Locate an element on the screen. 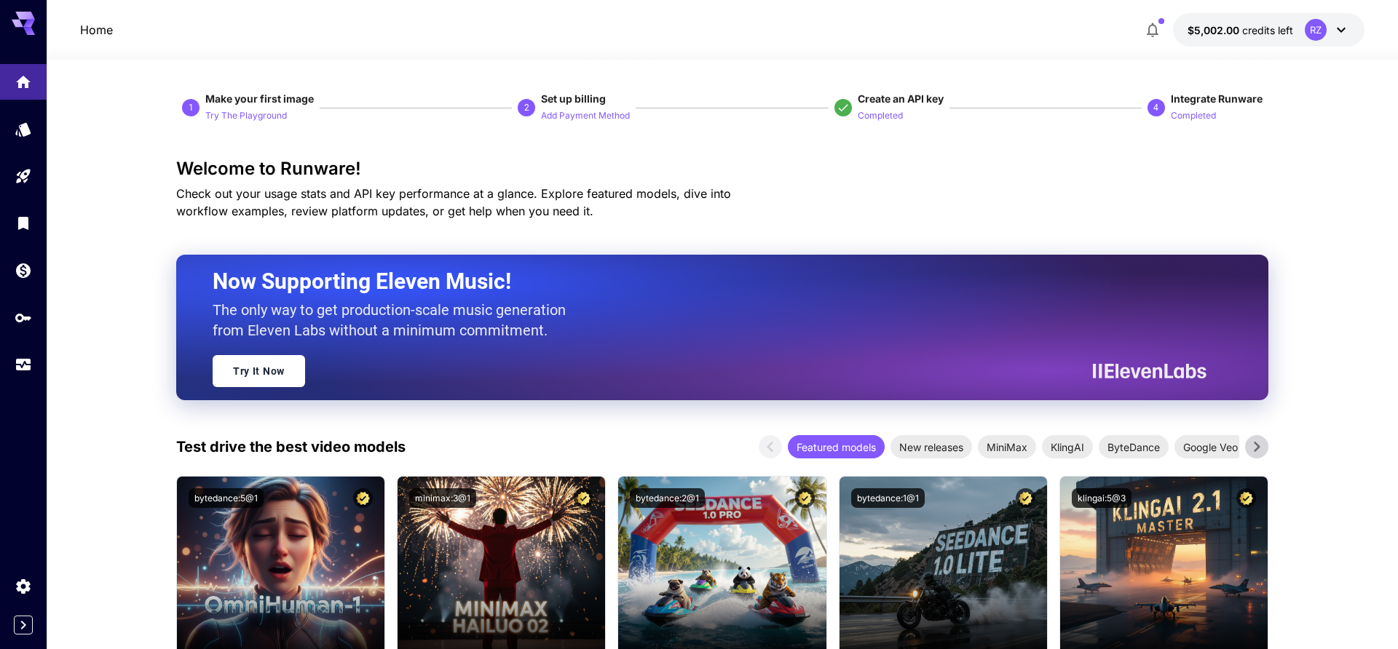 The width and height of the screenshot is (1398, 649). div: ByteDance is located at coordinates (1134, 447).